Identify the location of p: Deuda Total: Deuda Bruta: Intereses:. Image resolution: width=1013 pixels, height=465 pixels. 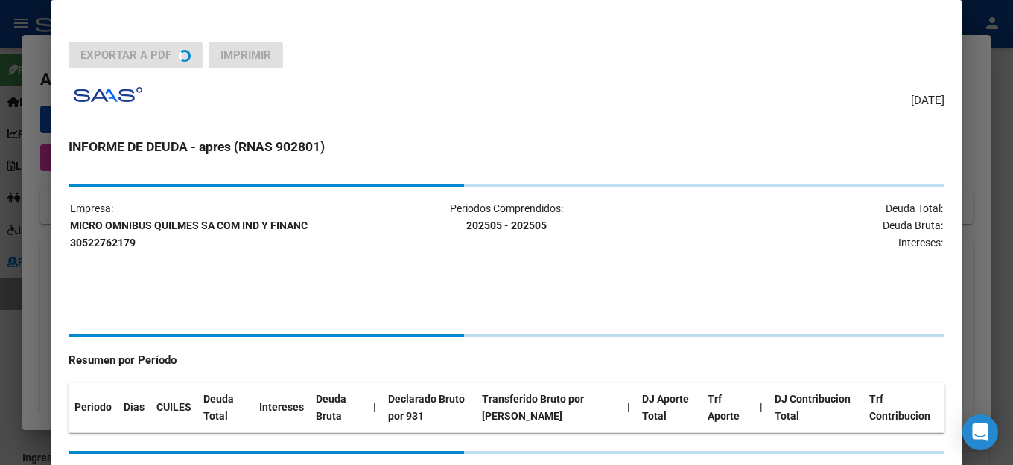
(797, 226).